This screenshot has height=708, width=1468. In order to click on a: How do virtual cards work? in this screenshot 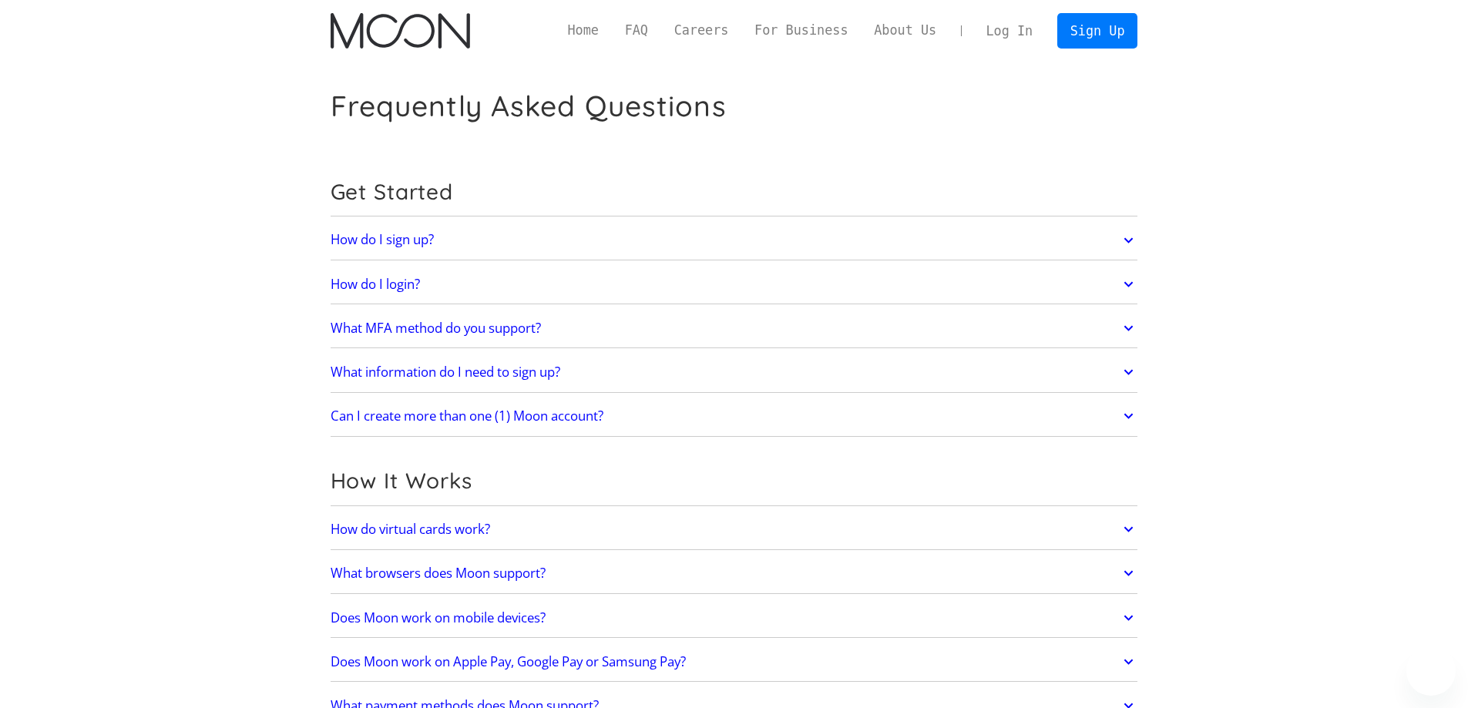, I will do `click(734, 529)`.